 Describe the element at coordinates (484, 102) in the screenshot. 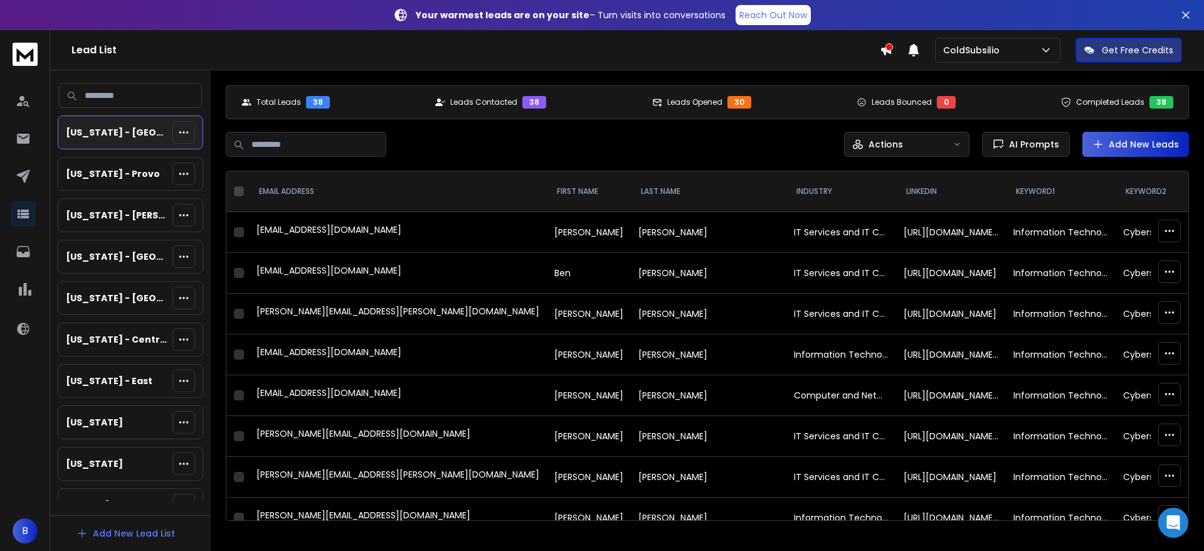

I see `p: Leads Contacted` at that location.